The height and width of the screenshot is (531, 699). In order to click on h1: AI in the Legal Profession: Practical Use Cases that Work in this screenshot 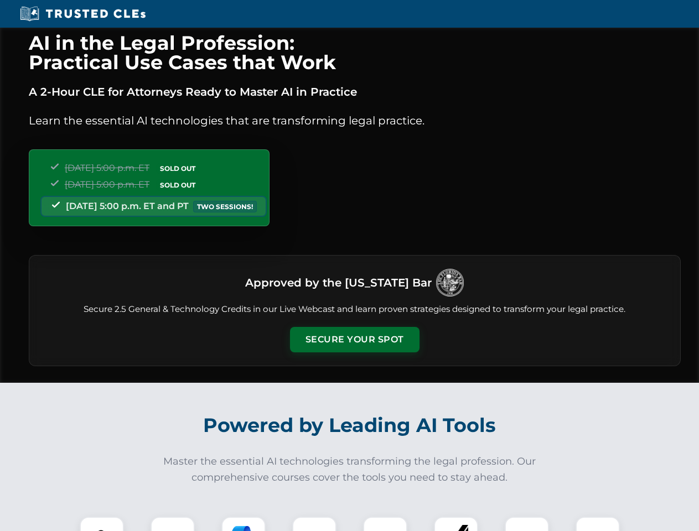, I will do `click(355, 53)`.